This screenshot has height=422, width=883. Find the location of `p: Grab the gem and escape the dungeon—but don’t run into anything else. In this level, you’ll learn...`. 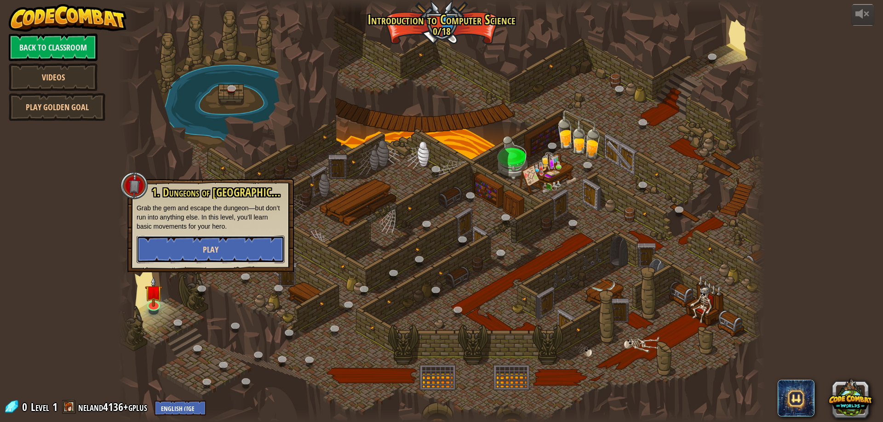

p: Grab the gem and escape the dungeon—but don’t run into anything else. In this level, you’ll learn... is located at coordinates (211, 217).